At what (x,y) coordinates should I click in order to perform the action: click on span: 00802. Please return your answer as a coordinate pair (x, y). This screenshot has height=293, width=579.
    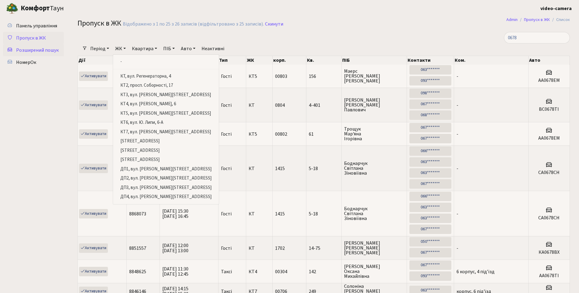
    Looking at the image, I should click on (281, 134).